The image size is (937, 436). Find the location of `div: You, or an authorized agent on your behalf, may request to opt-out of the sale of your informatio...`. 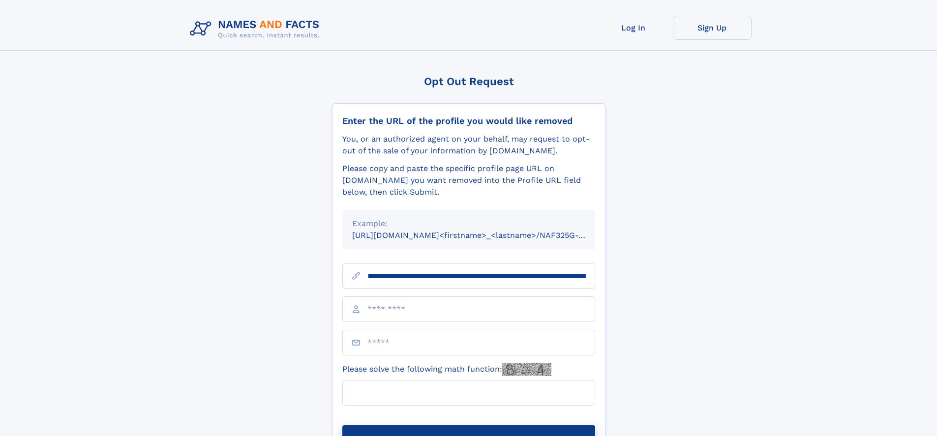

div: You, or an authorized agent on your behalf, may request to opt-out of the sale of your informatio... is located at coordinates (469, 145).